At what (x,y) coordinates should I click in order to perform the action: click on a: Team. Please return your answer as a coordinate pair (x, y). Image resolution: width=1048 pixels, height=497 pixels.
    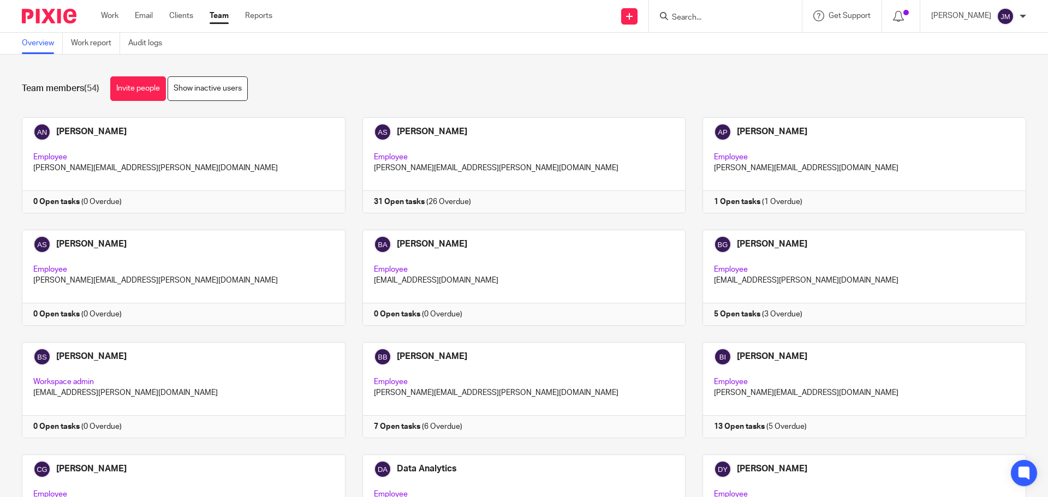
    Looking at the image, I should click on (219, 16).